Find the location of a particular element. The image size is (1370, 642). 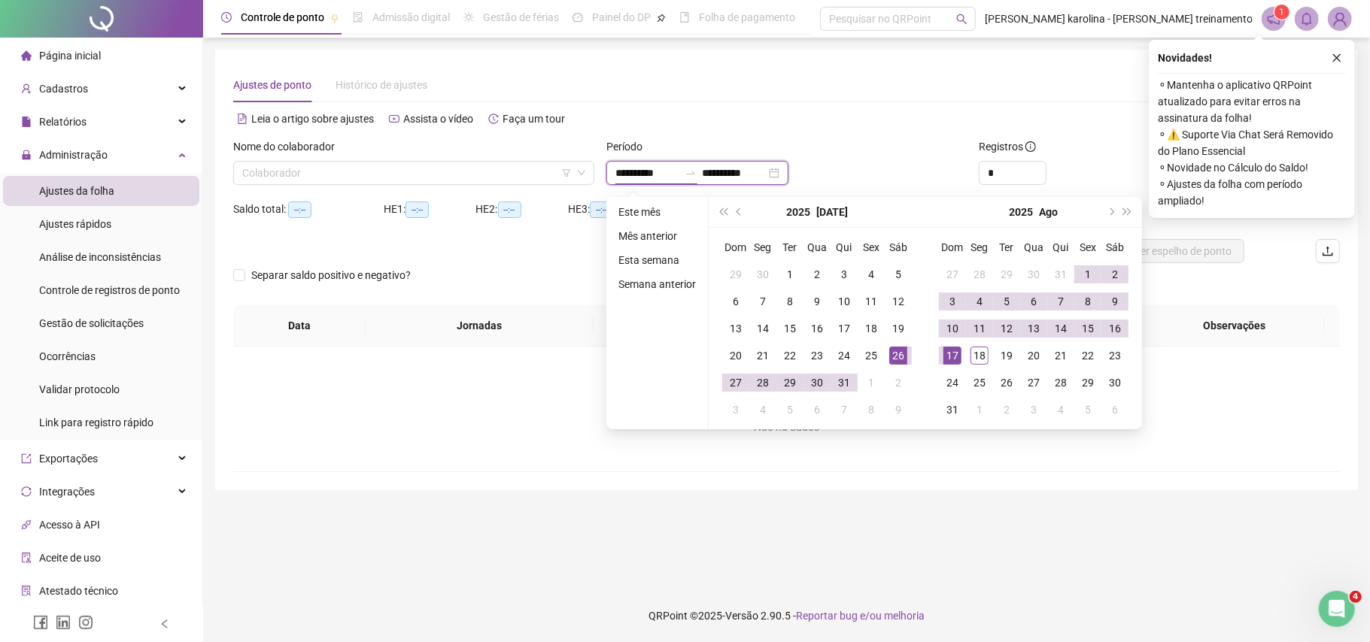

span: ⚬ Mantenha o aplicativo QRPoint atualizado para evitar erros na assinatura da folha! is located at coordinates (1252, 102).